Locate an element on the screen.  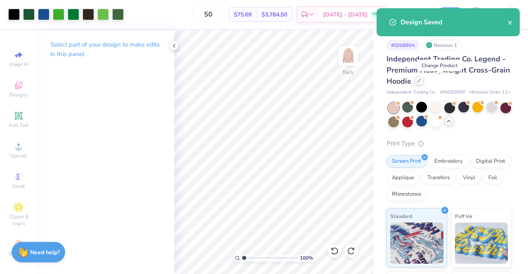
span: Independent Trading Co. Legend - Premium Heavyweight Cross-Grain Hoodie is located at coordinates (448, 70).